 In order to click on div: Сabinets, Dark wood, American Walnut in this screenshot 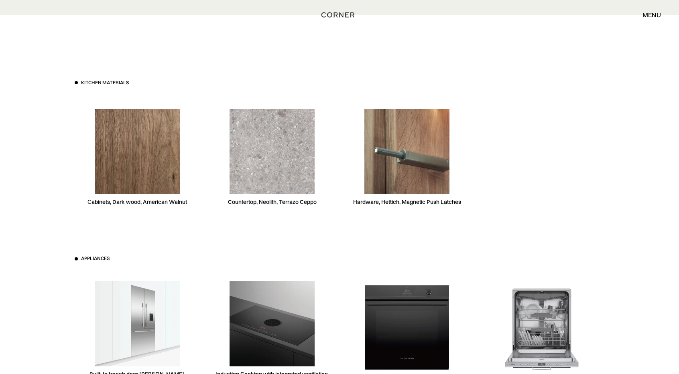, I will do `click(137, 202)`.